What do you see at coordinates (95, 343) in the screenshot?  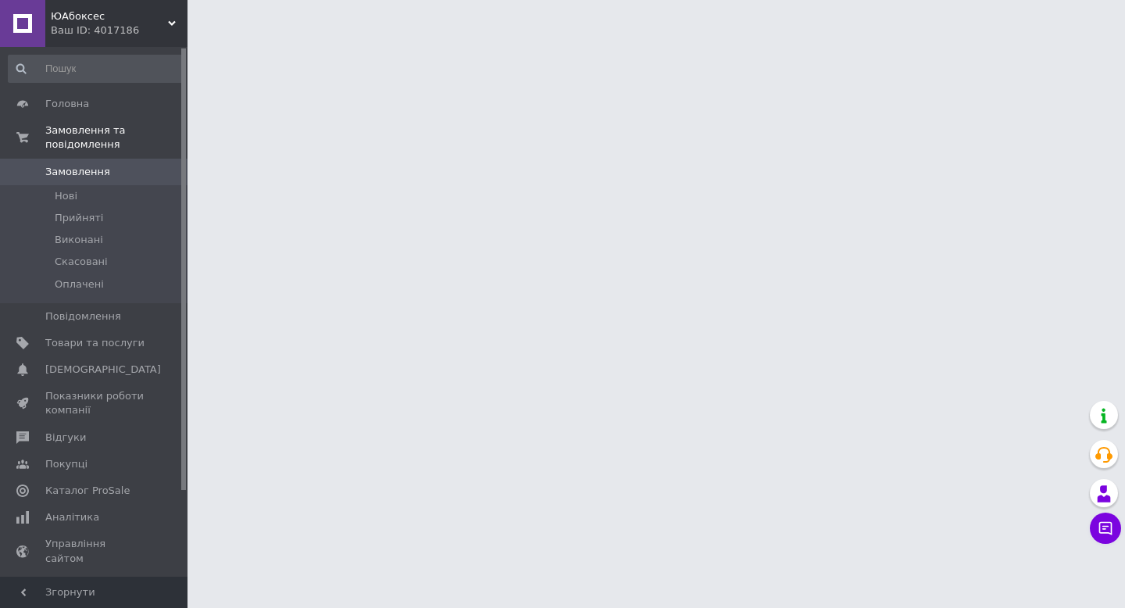 I see `span: Товари та послуги` at bounding box center [95, 343].